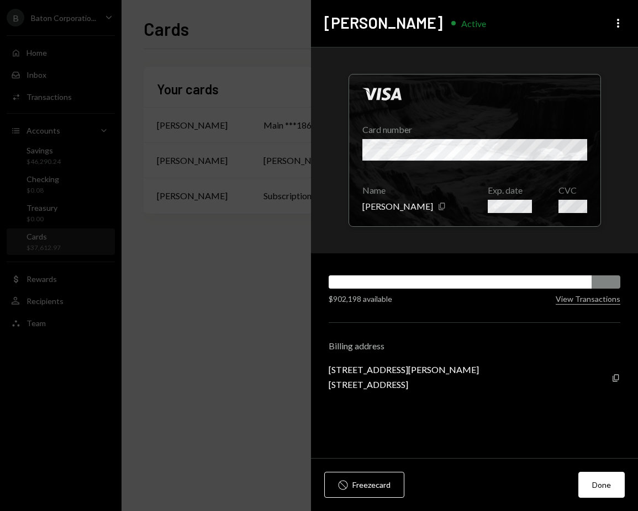 The height and width of the screenshot is (511, 638). Describe the element at coordinates (473, 23) in the screenshot. I see `div: Active` at that location.